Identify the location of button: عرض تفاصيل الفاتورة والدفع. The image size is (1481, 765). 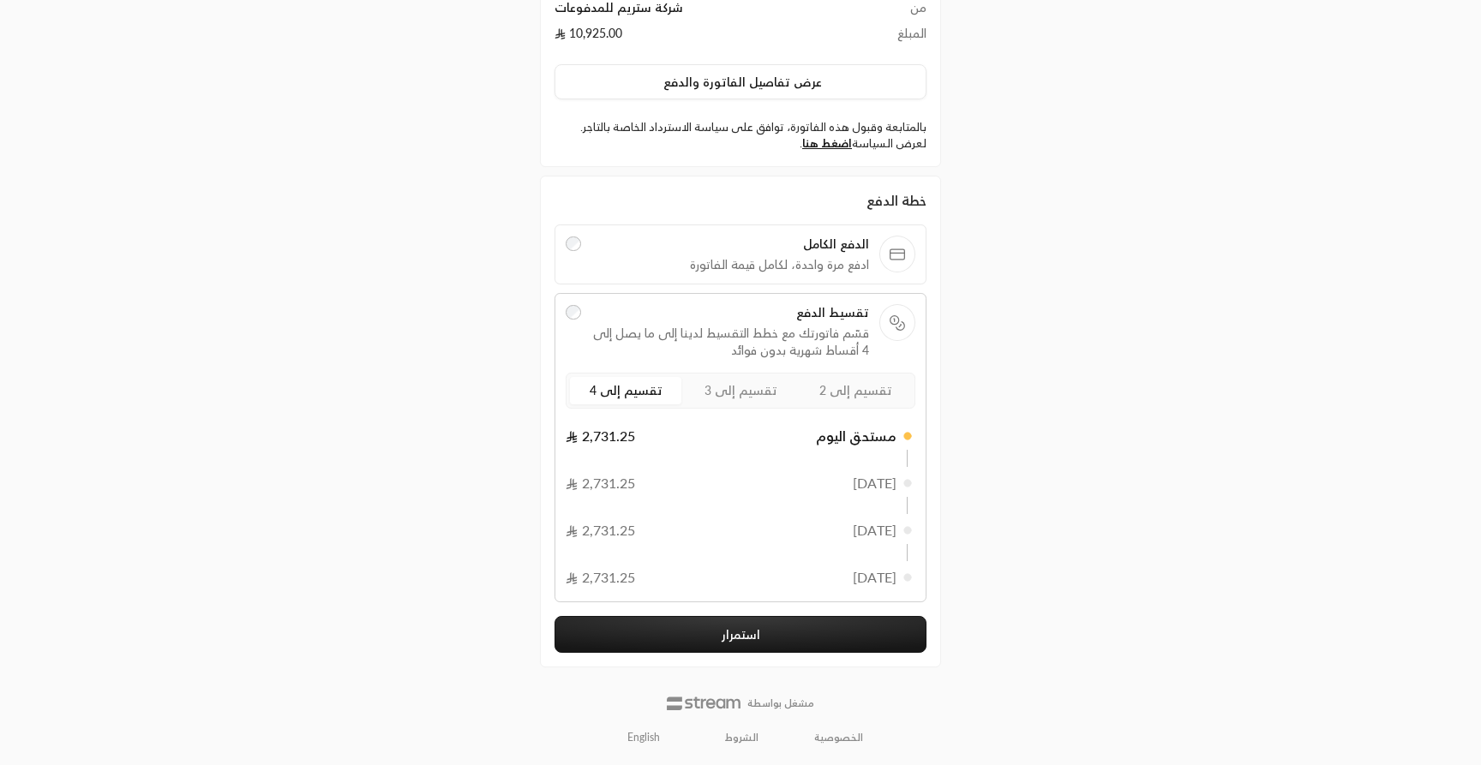
(740, 82).